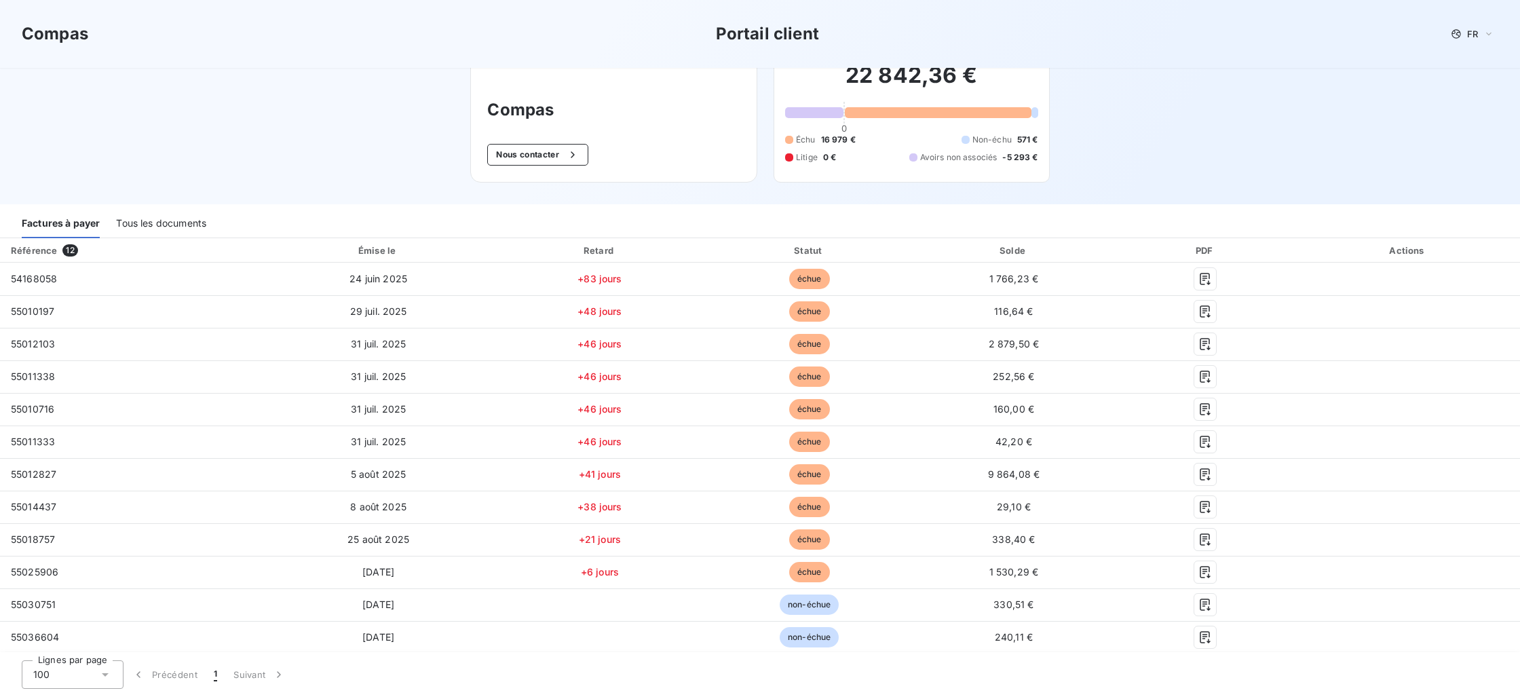 This screenshot has width=1520, height=697. I want to click on span: 55018757, so click(33, 539).